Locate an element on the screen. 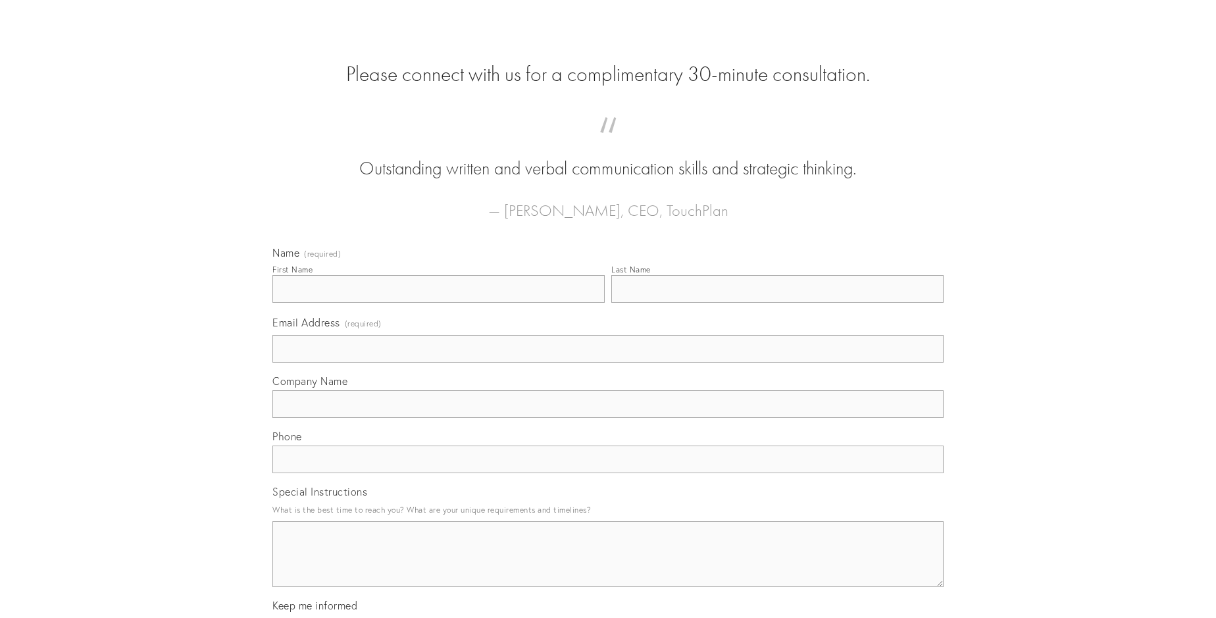 The height and width of the screenshot is (618, 1216). span: Name is located at coordinates (286, 253).